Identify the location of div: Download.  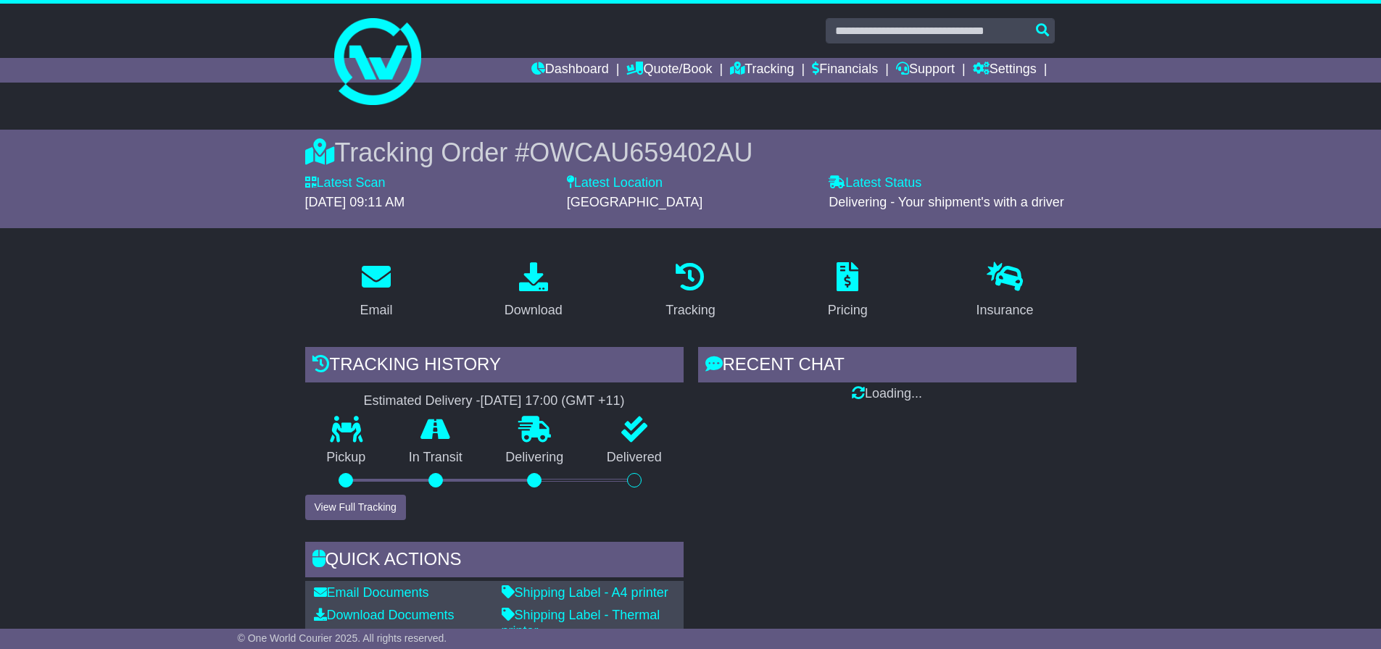
(533, 310).